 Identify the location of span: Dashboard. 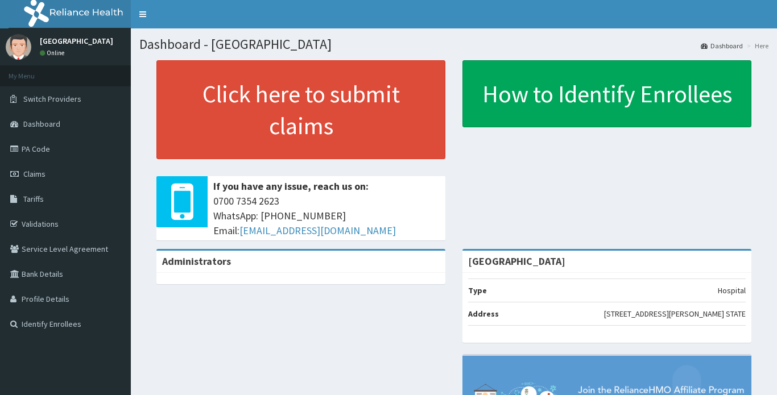
(42, 124).